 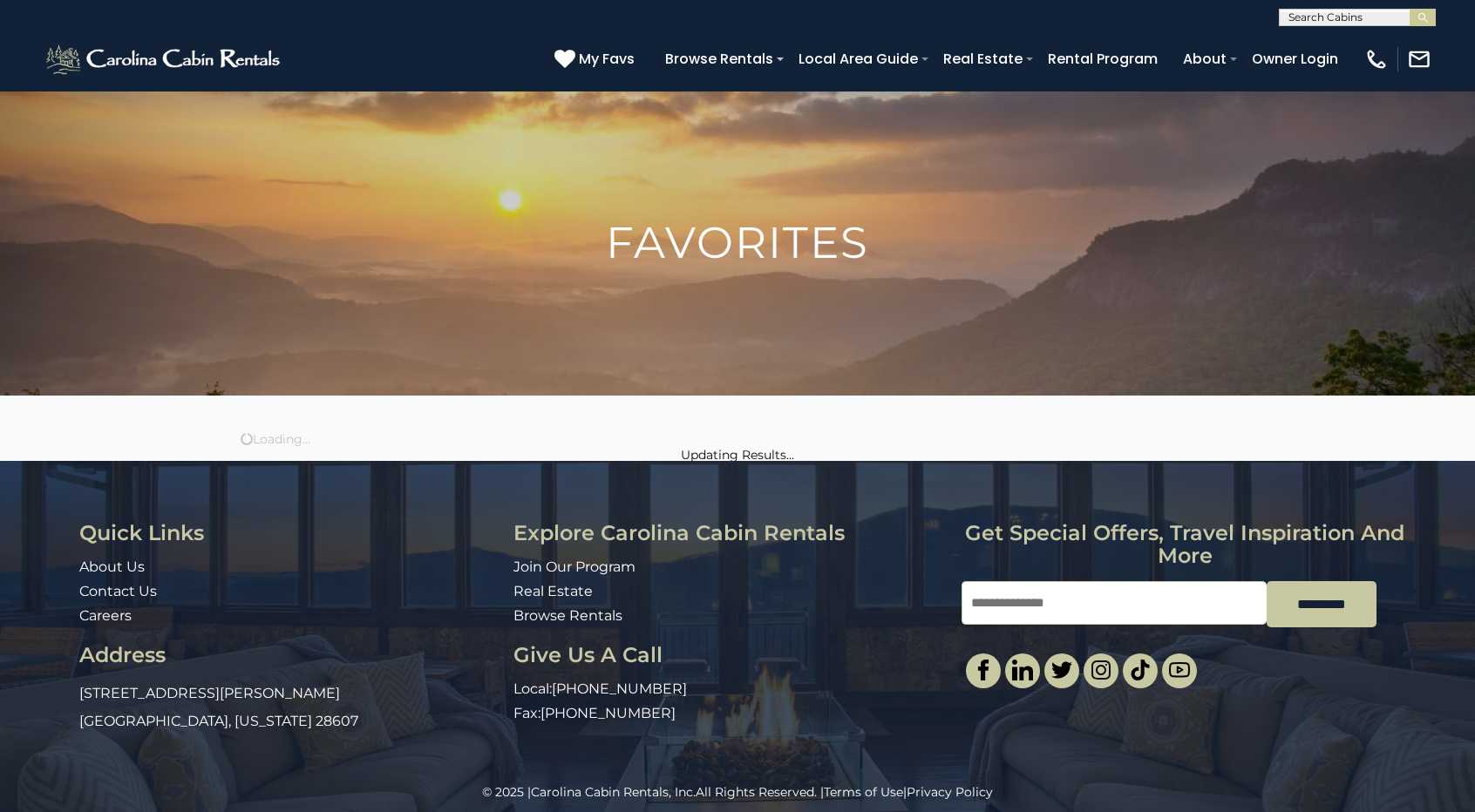 What do you see at coordinates (589, 792) in the screenshot?
I see `span: © 2025 |` at bounding box center [589, 792].